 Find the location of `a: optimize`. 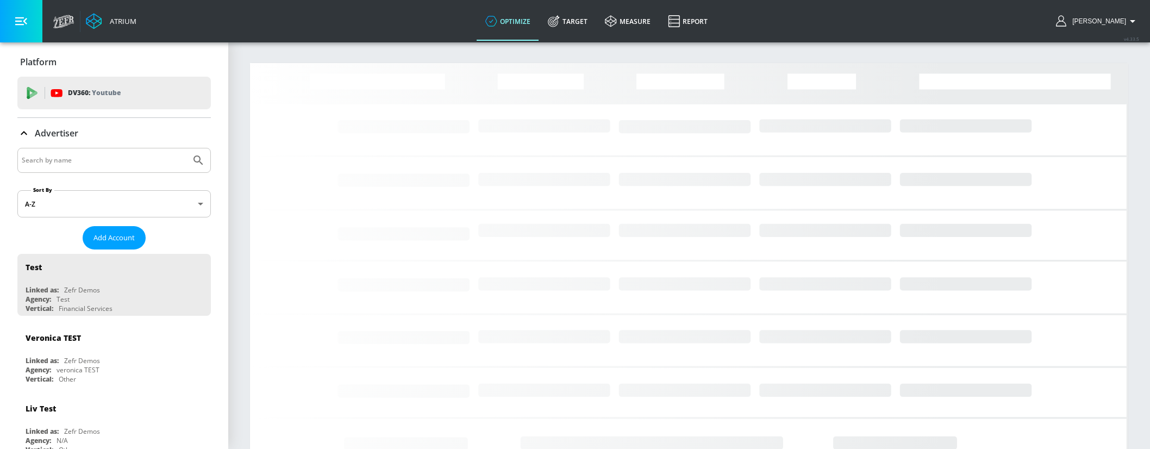

a: optimize is located at coordinates (508, 21).